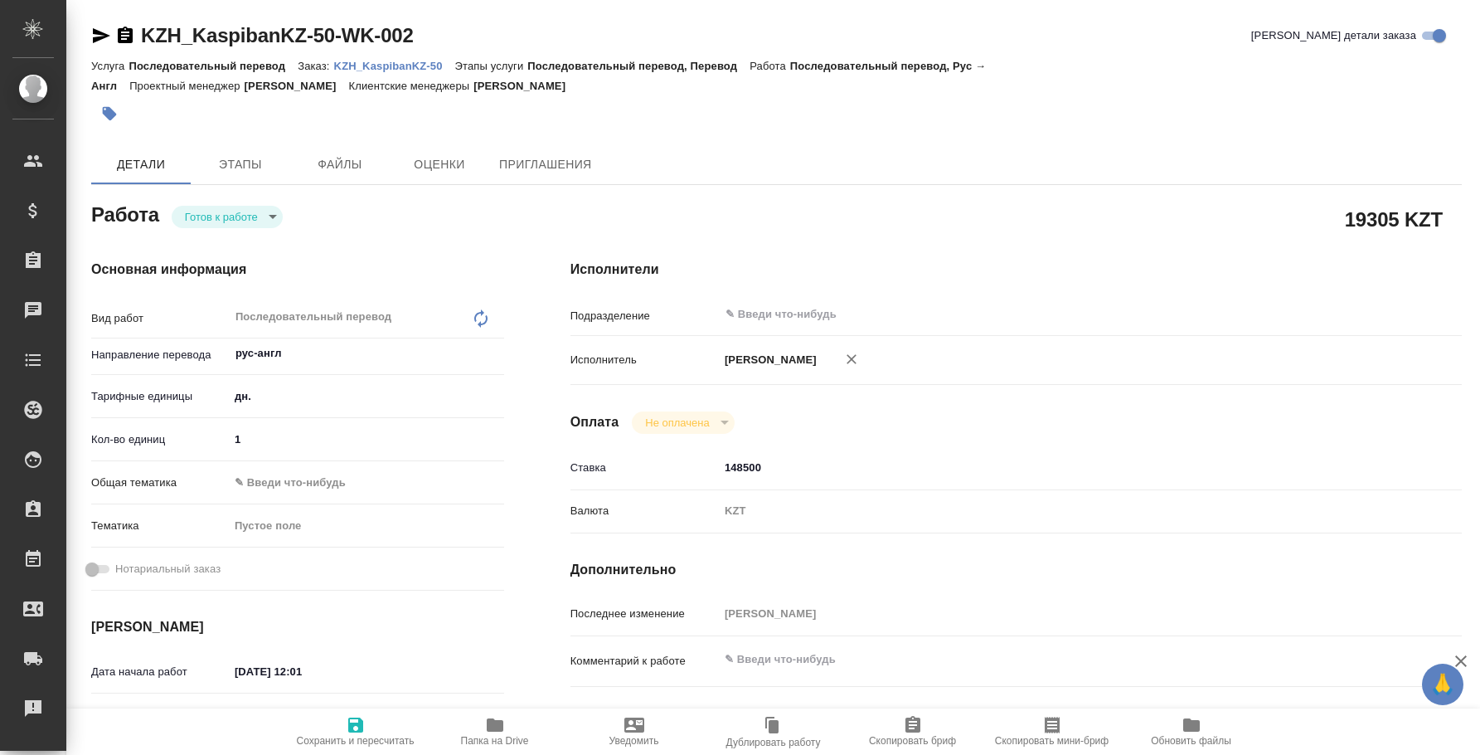  What do you see at coordinates (495, 740) in the screenshot?
I see `span: Папка на Drive` at bounding box center [495, 740].